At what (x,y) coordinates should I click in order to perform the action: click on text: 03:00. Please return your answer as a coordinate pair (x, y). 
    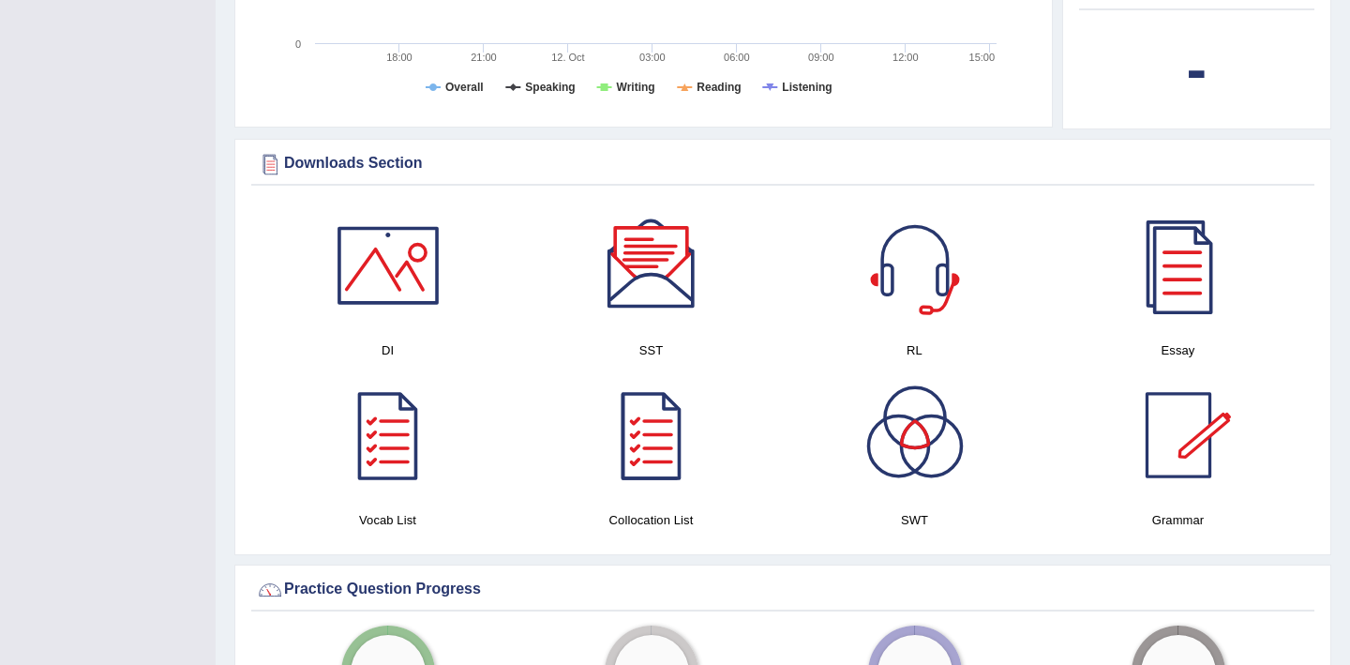
    Looking at the image, I should click on (653, 57).